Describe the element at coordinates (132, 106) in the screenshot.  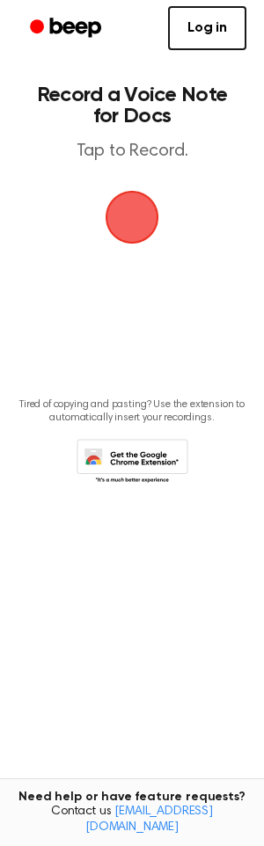
I see `h1: Record a Voice Note for Docs` at that location.